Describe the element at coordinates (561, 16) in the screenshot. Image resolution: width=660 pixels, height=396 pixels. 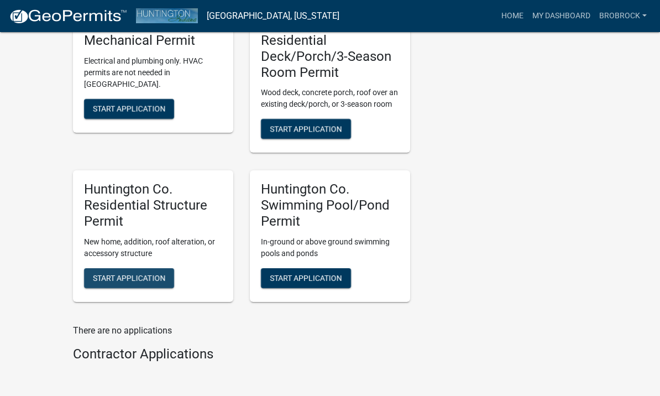
I see `a: My Dashboard` at that location.